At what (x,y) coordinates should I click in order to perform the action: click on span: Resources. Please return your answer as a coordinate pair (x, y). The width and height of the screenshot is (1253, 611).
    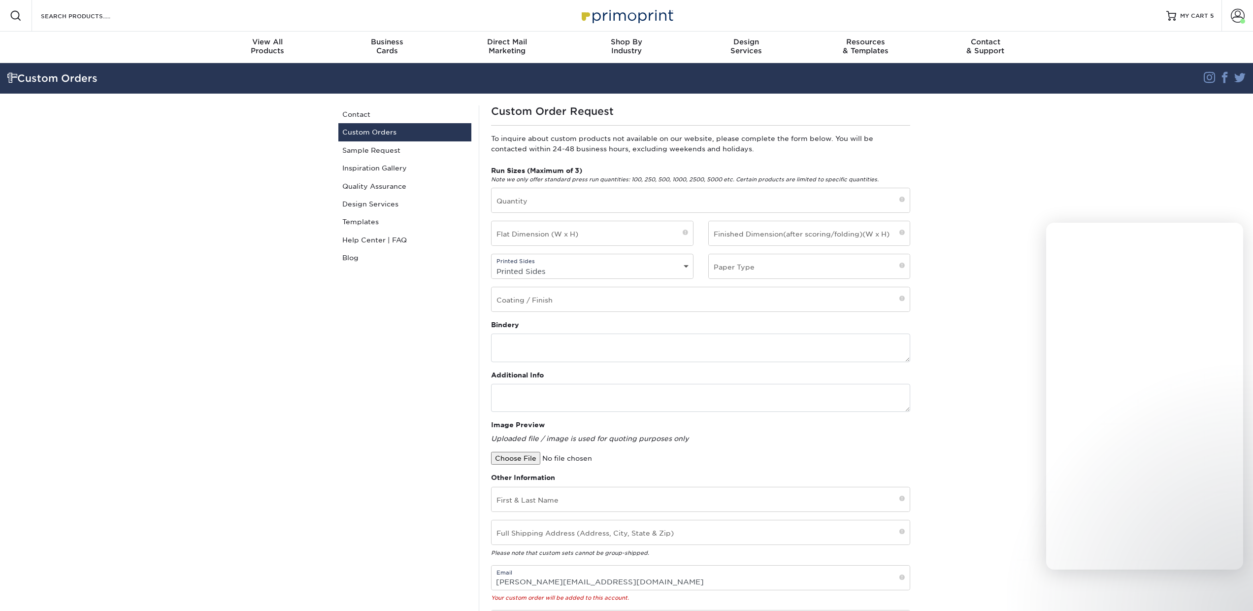
    Looking at the image, I should click on (865, 42).